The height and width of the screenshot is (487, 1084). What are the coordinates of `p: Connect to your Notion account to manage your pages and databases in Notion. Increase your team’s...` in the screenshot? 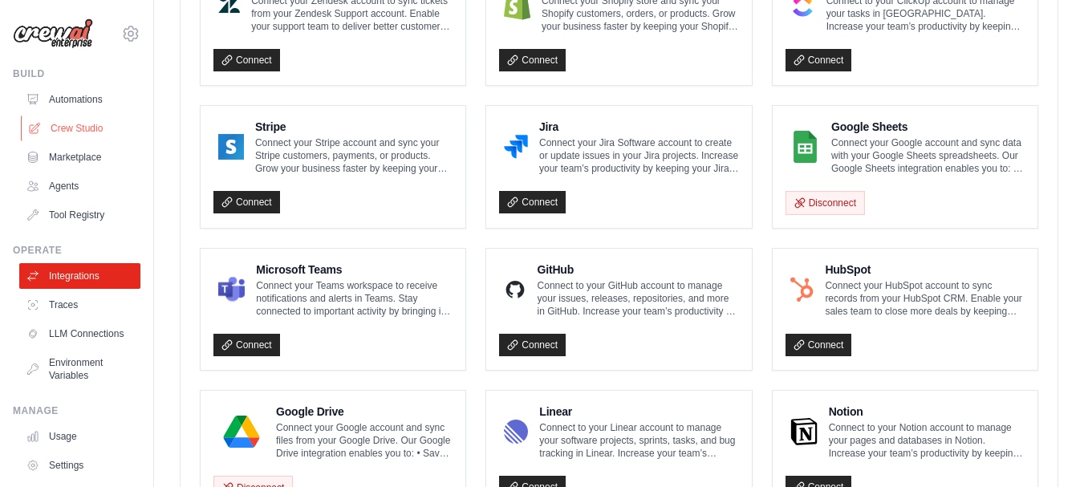 It's located at (926, 440).